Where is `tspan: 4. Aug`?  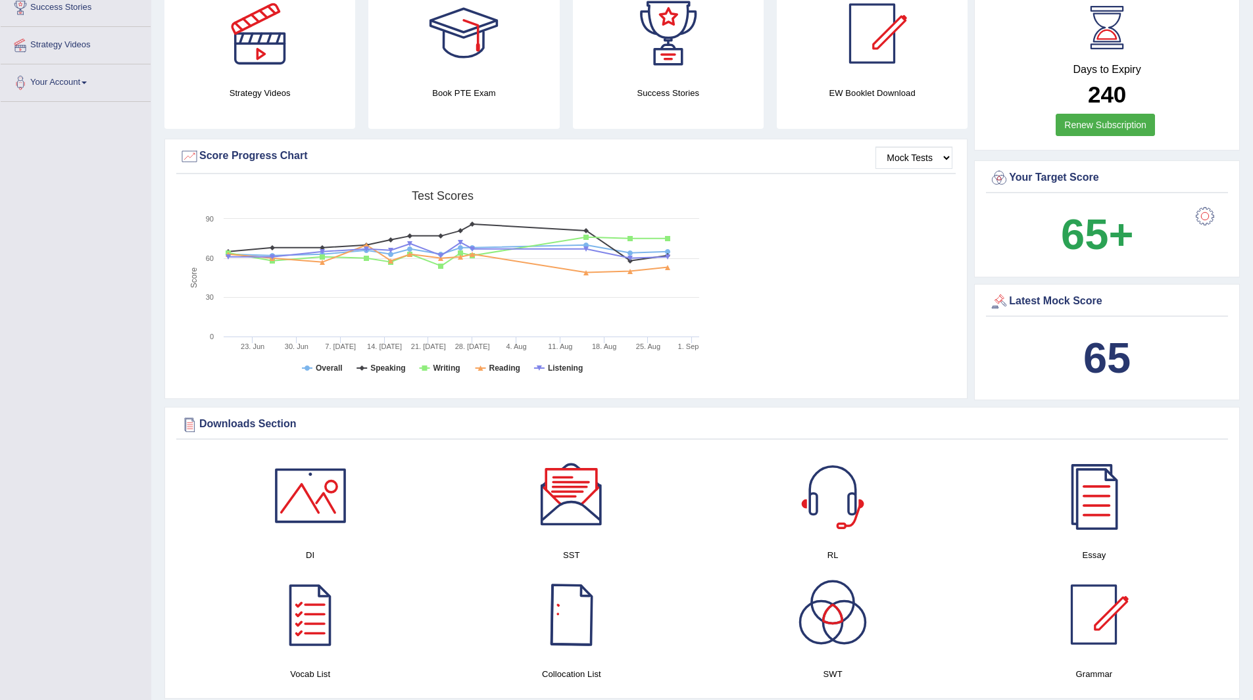 tspan: 4. Aug is located at coordinates (515, 346).